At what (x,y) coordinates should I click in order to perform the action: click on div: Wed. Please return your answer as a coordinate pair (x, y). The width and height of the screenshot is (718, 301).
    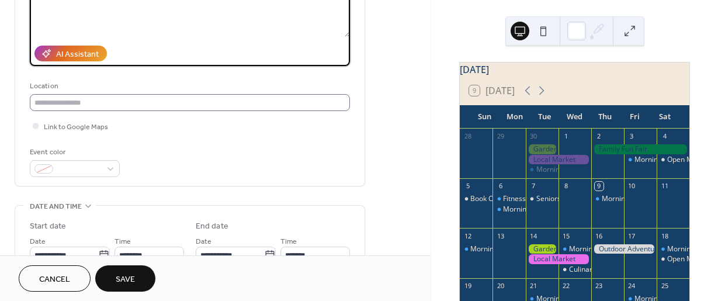
    Looking at the image, I should click on (575, 117).